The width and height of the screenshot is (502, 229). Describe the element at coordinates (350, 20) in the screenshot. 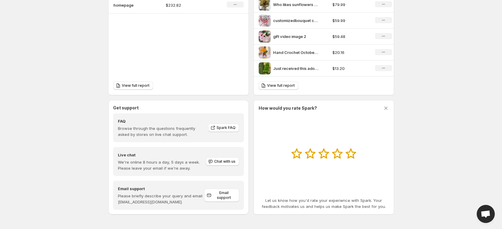

I see `p: $59.99` at that location.